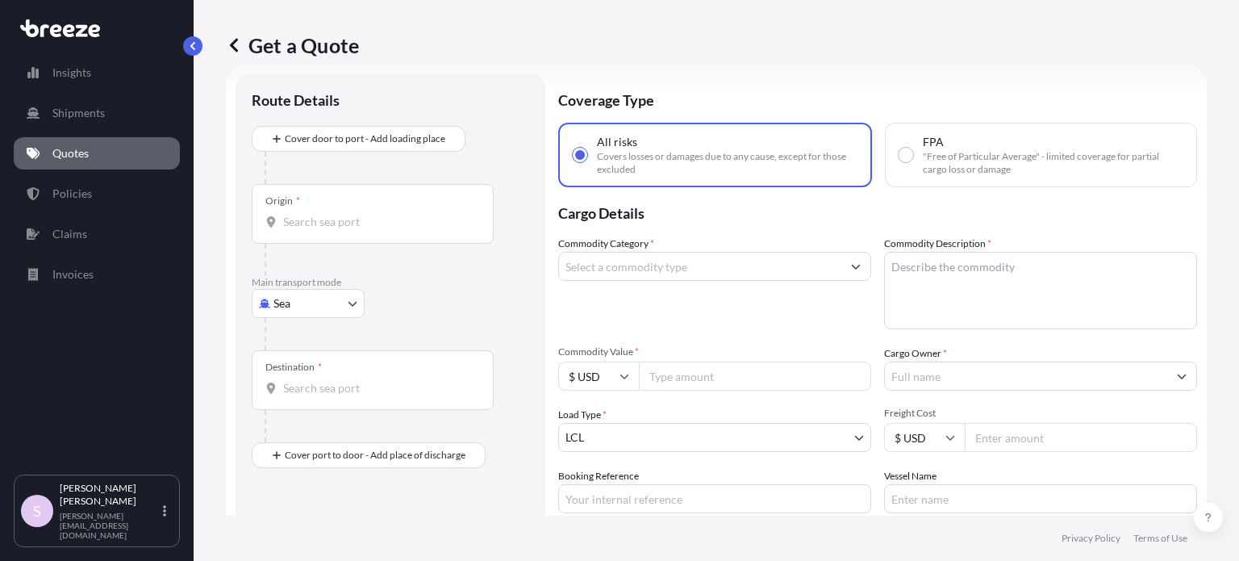 The image size is (1239, 561). Describe the element at coordinates (606, 244) in the screenshot. I see `label: Commodity Category` at that location.